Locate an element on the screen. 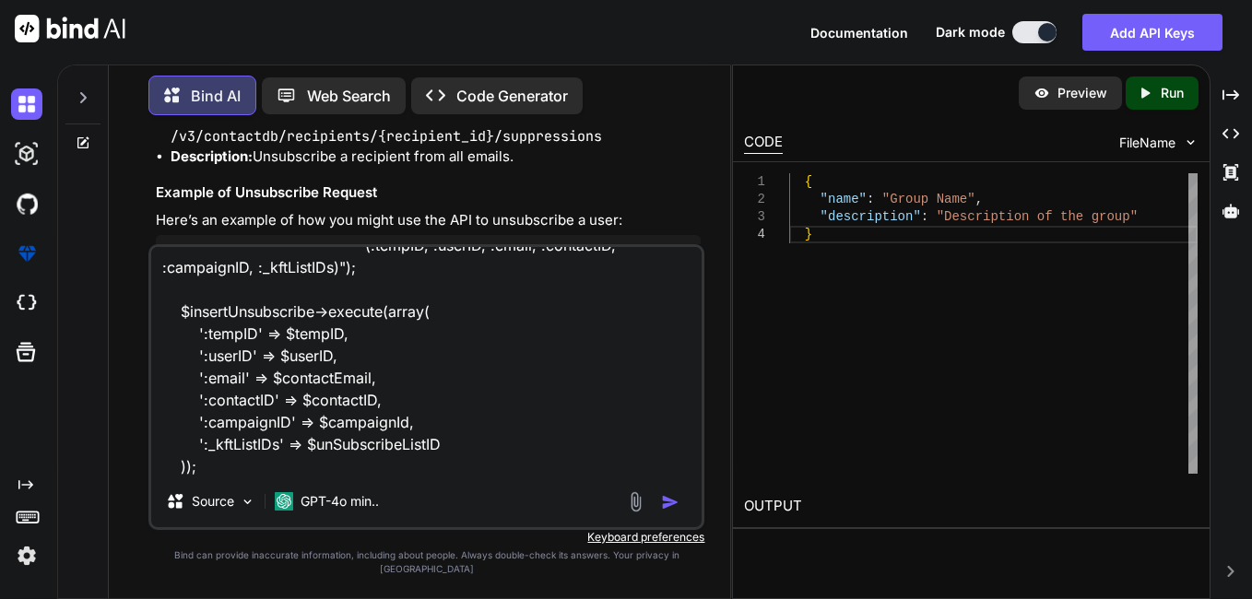  span: Bash is located at coordinates (183, 251).